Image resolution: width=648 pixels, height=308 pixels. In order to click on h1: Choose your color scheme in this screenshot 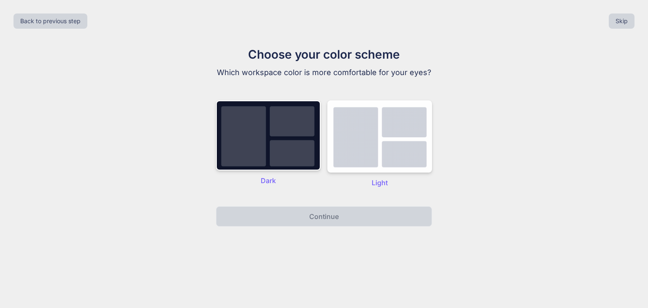, I will do `click(324, 54)`.